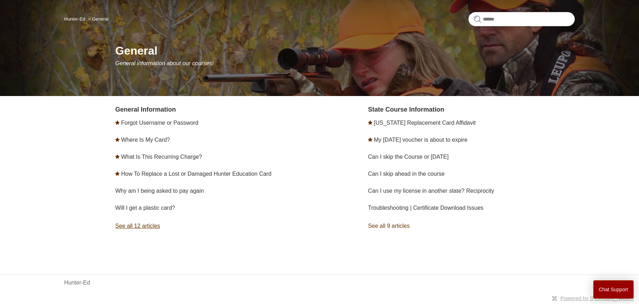  What do you see at coordinates (145, 140) in the screenshot?
I see `a: Where Is My Card?` at bounding box center [145, 140].